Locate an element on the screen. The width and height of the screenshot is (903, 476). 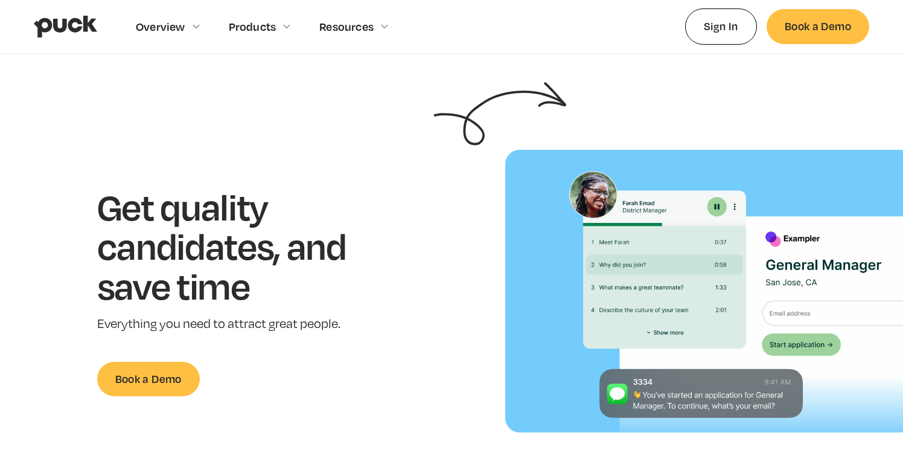
p: Everything you need to attract great people. is located at coordinates (240, 324).